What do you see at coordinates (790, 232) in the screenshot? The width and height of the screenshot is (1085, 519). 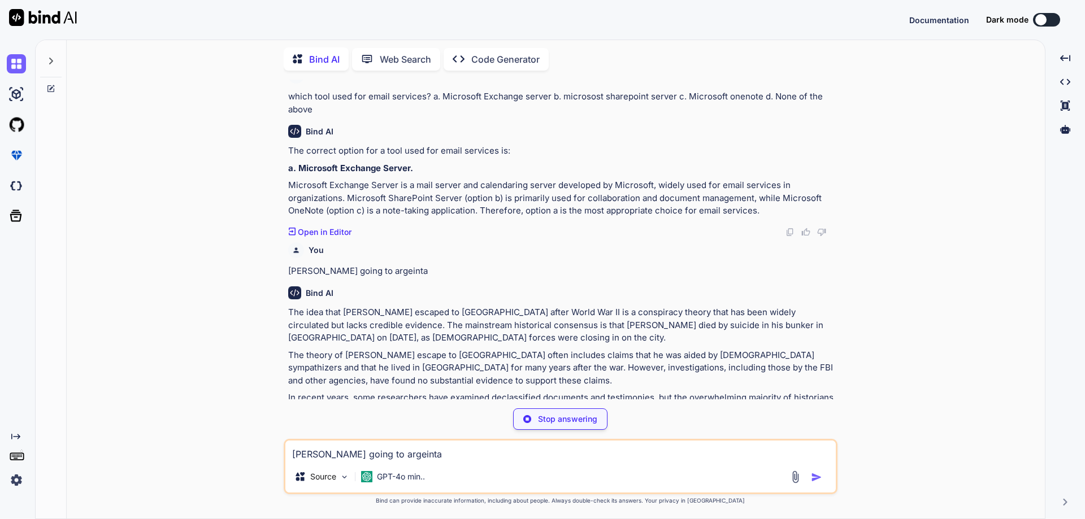 I see `img: copy` at bounding box center [790, 232].